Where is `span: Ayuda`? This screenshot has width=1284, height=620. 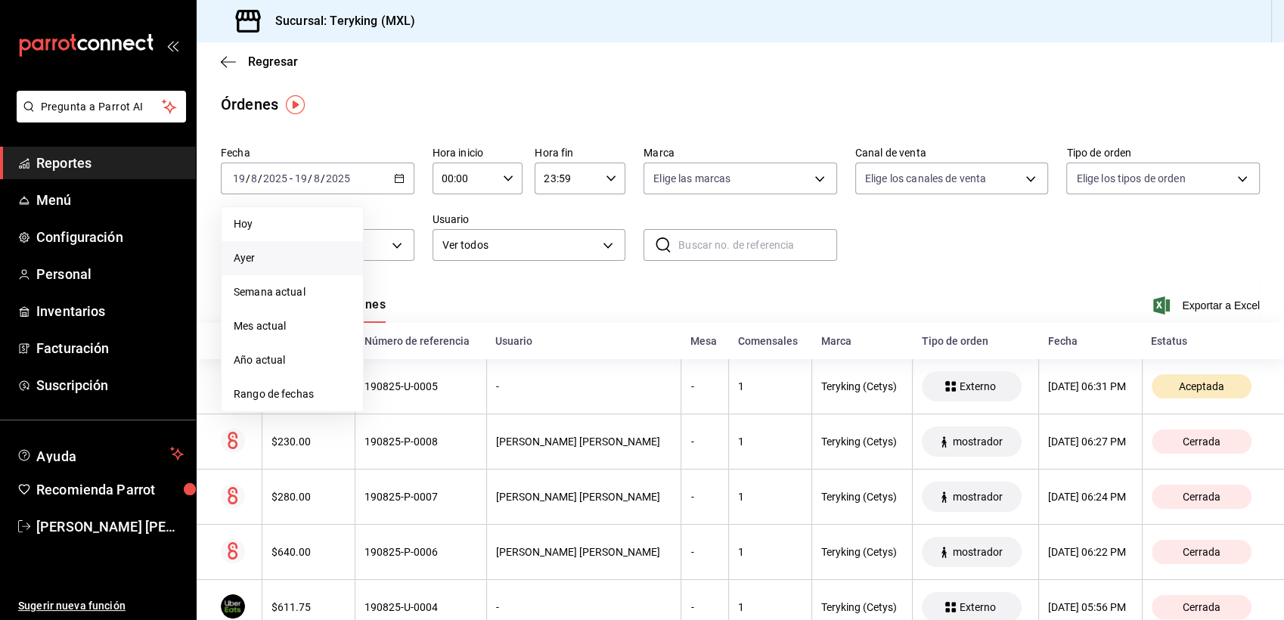 span: Ayuda is located at coordinates (100, 454).